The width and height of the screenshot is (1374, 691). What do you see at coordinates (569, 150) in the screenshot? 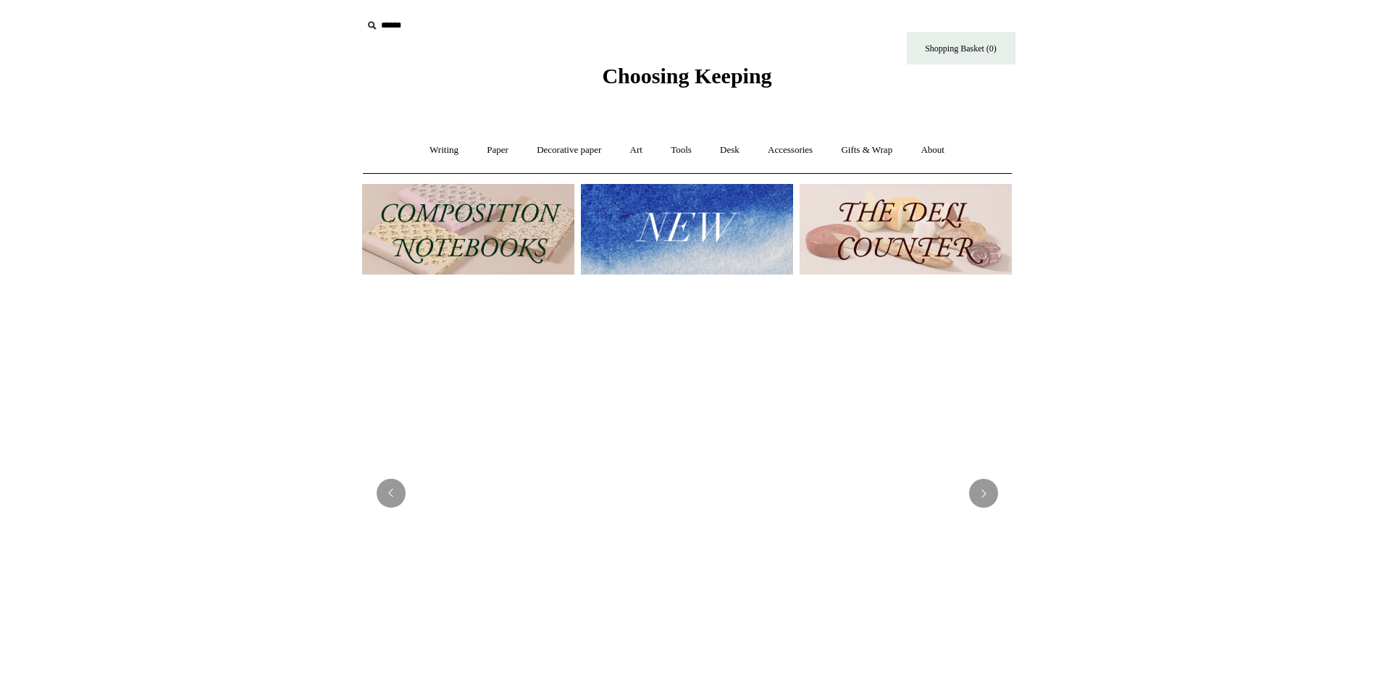
I see `a: Decorative paper` at bounding box center [569, 150].